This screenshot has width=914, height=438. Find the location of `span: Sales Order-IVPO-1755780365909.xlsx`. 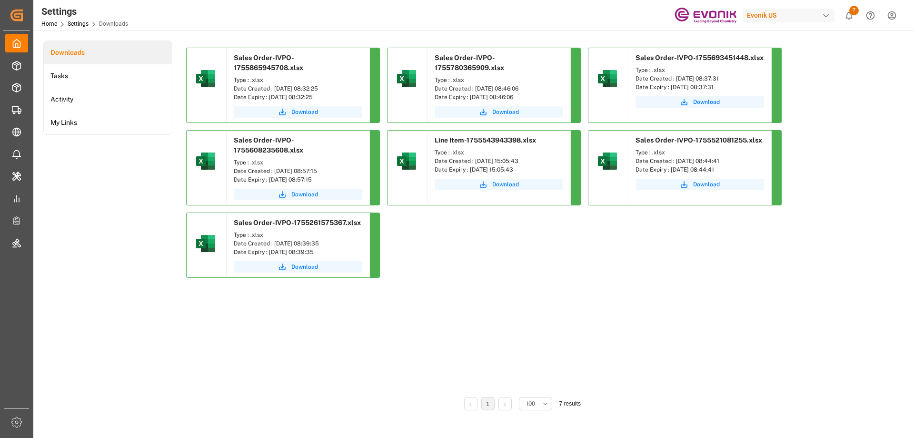

span: Sales Order-IVPO-1755780365909.xlsx is located at coordinates (469, 62).